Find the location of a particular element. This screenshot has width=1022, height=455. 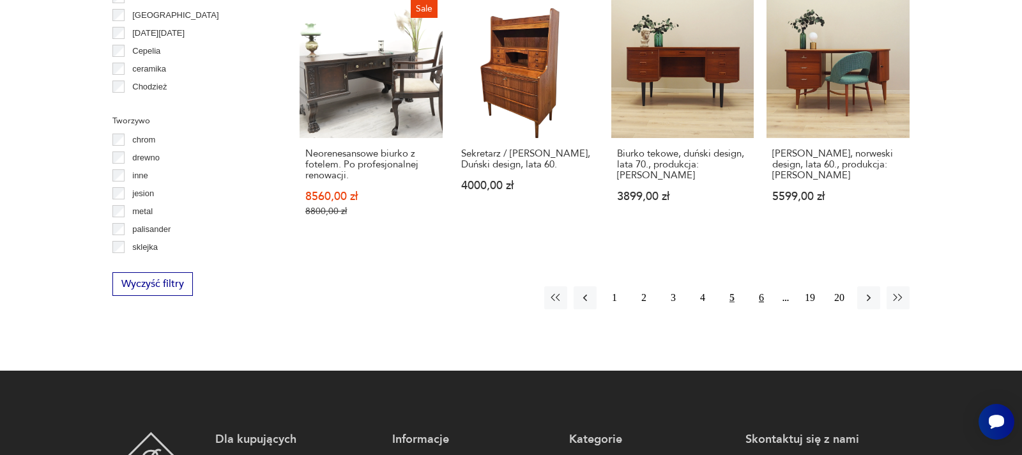

p: 3899,00 zł is located at coordinates (683, 196).